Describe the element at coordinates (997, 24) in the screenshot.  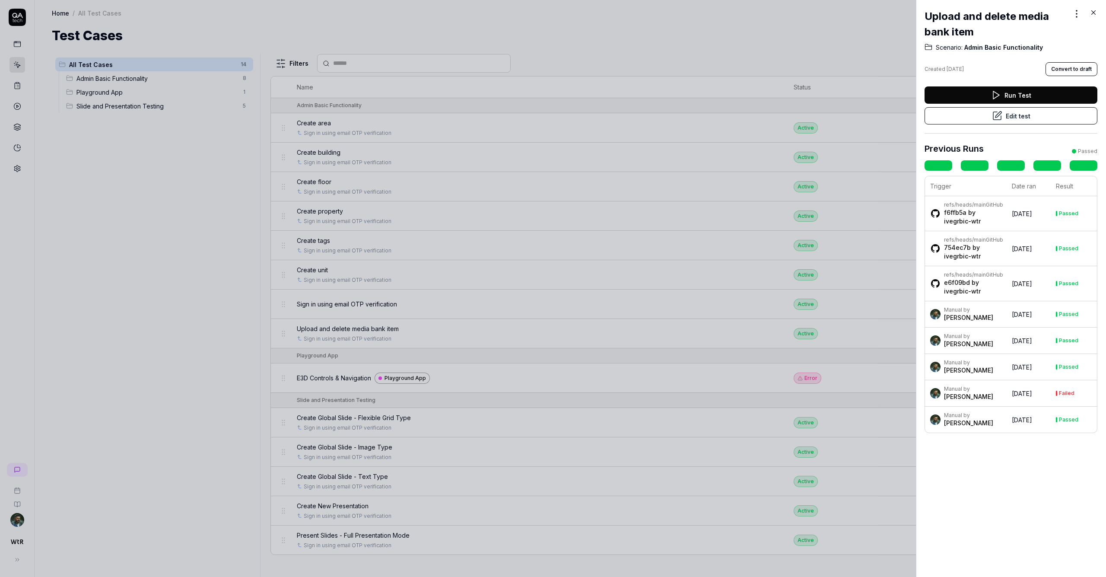
I see `h2: Upload and delete media bank item` at that location.